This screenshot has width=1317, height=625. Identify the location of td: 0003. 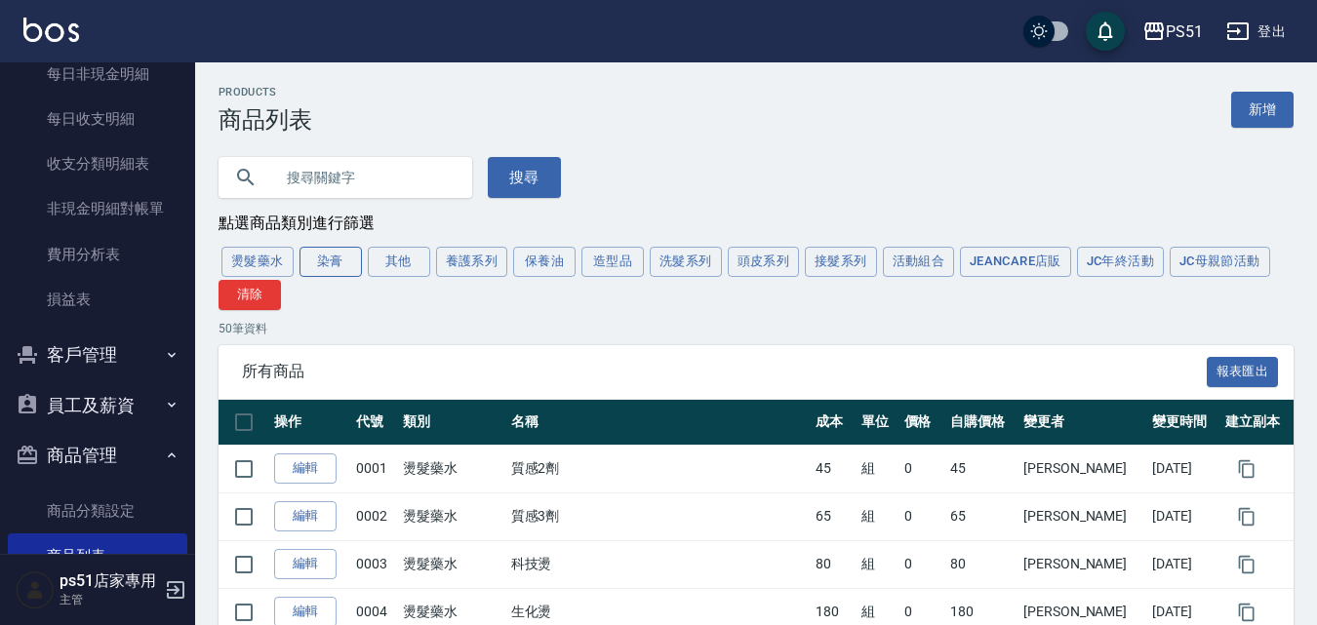
(375, 564).